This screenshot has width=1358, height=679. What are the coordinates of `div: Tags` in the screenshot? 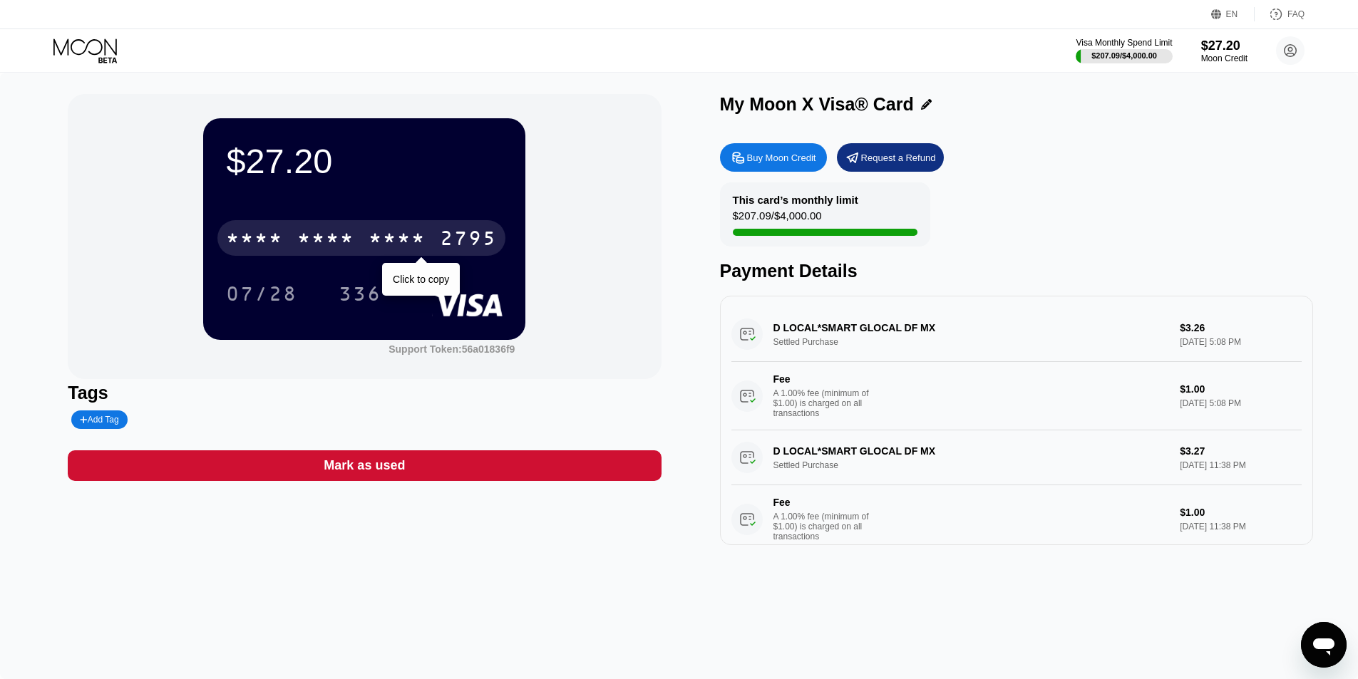 It's located at (364, 393).